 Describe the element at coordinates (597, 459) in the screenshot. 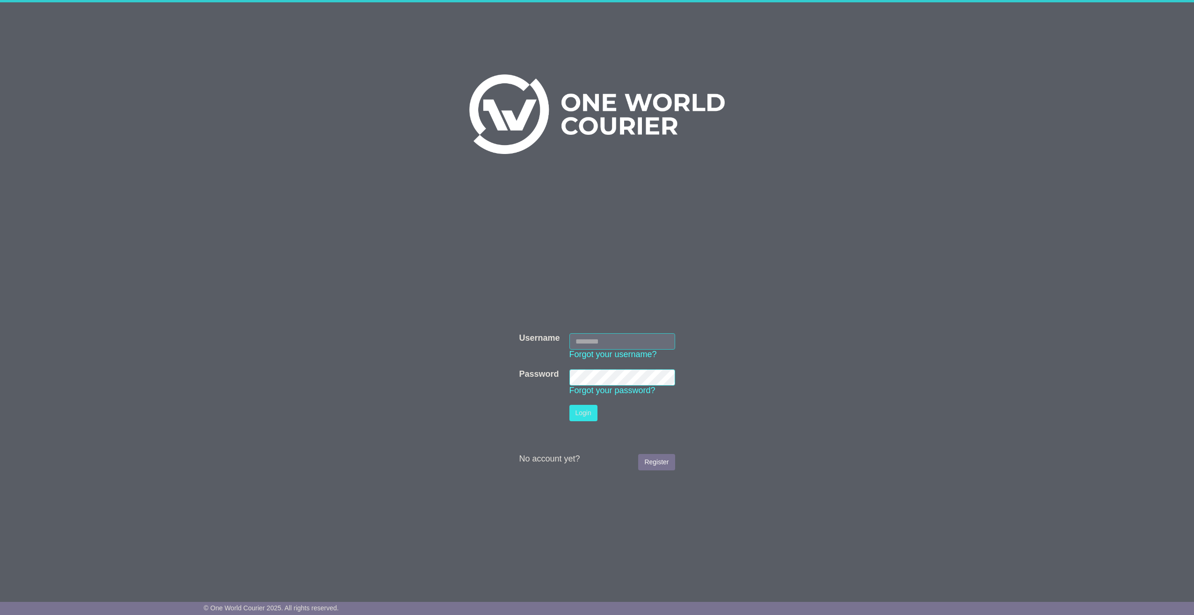

I see `div: No account yet?` at that location.